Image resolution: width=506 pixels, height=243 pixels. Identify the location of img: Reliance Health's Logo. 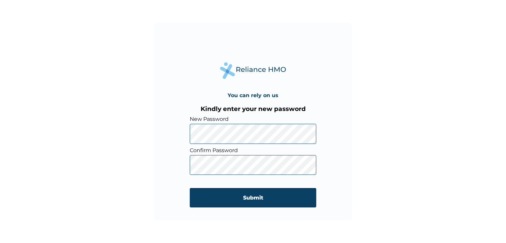
(253, 70).